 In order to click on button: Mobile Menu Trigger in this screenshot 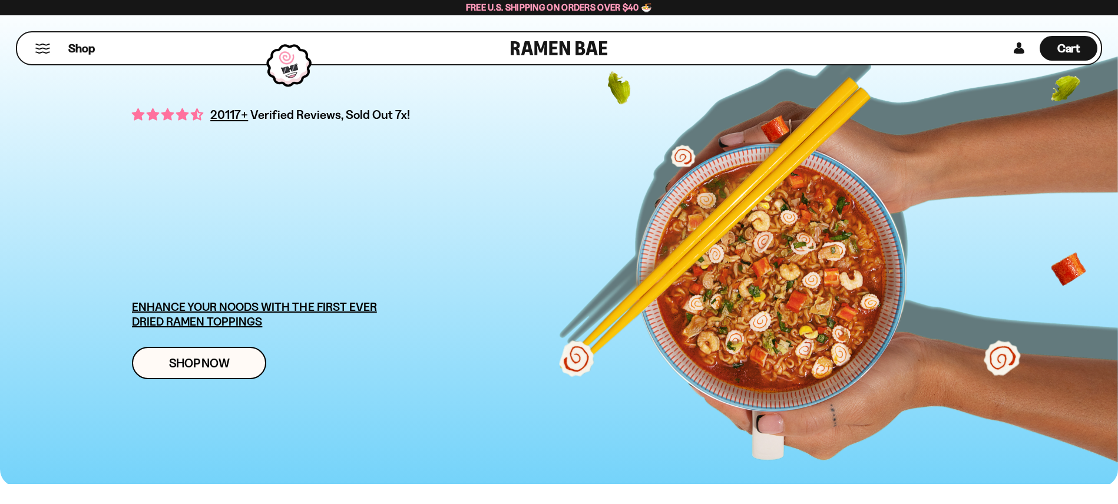, I will do `click(42, 48)`.